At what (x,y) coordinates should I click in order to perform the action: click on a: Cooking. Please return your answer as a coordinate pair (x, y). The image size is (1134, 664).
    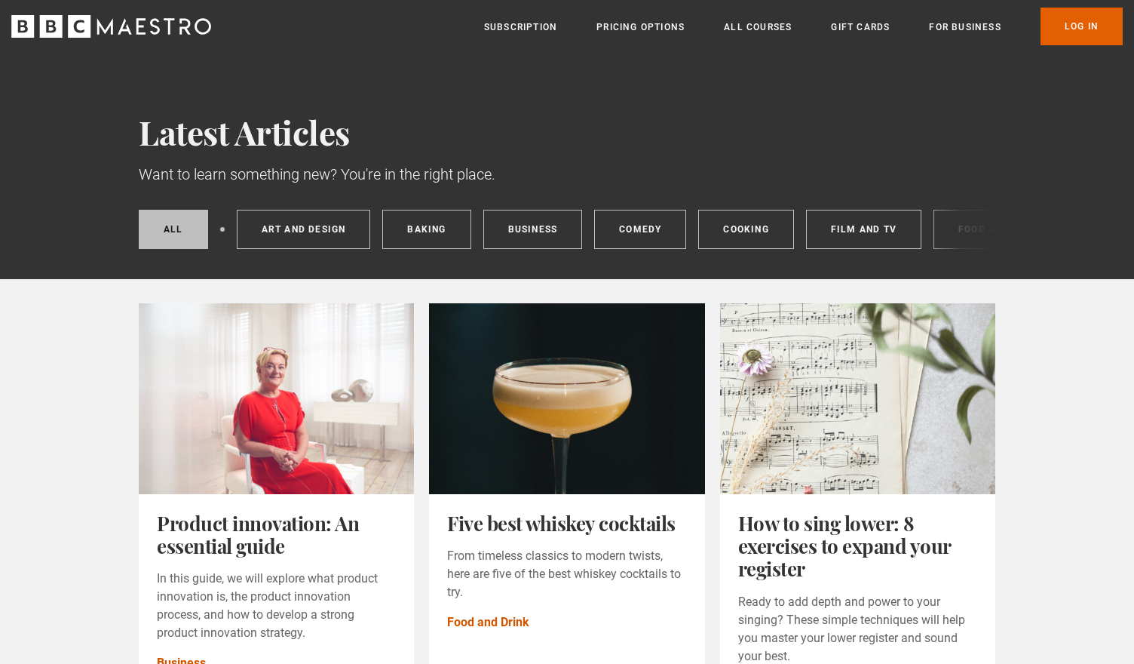
    Looking at the image, I should click on (746, 229).